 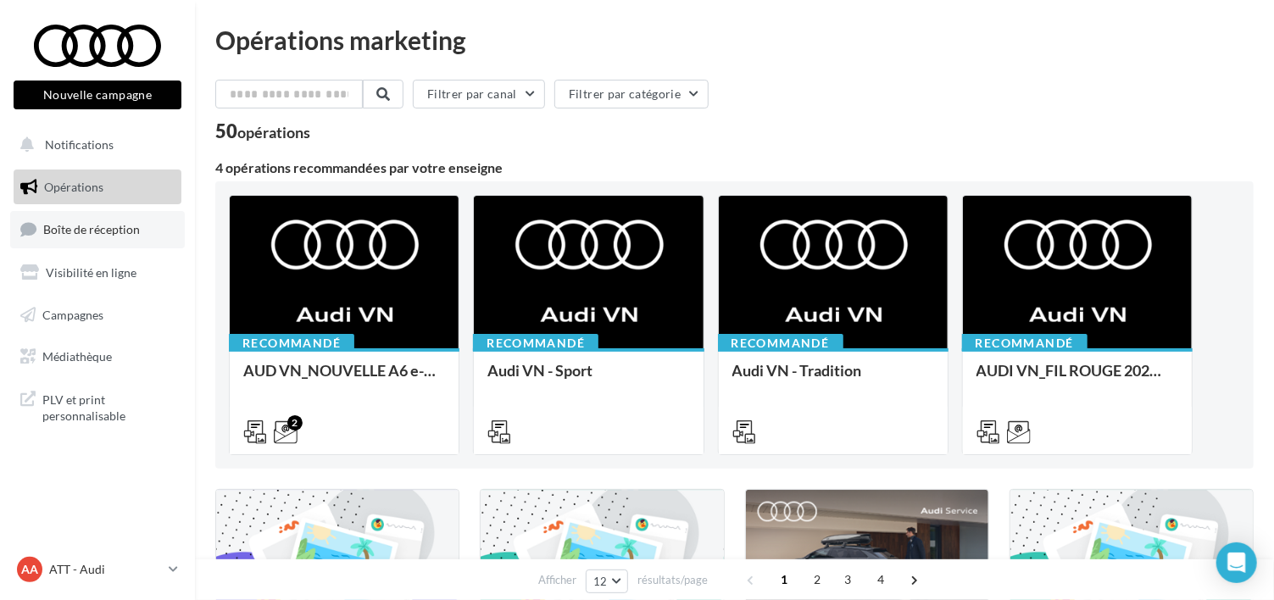 I want to click on div: AUDI VN_FIL ROUGE 2025 - A1, Q2, Q3, Q5 et Q4 e-tron, so click(x=1077, y=379).